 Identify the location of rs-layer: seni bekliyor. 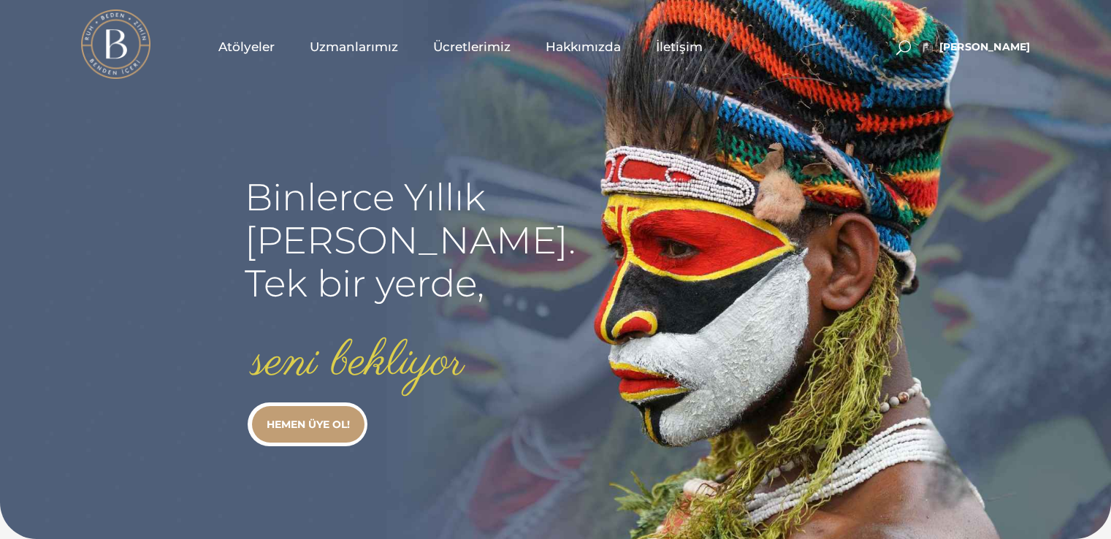
(358, 362).